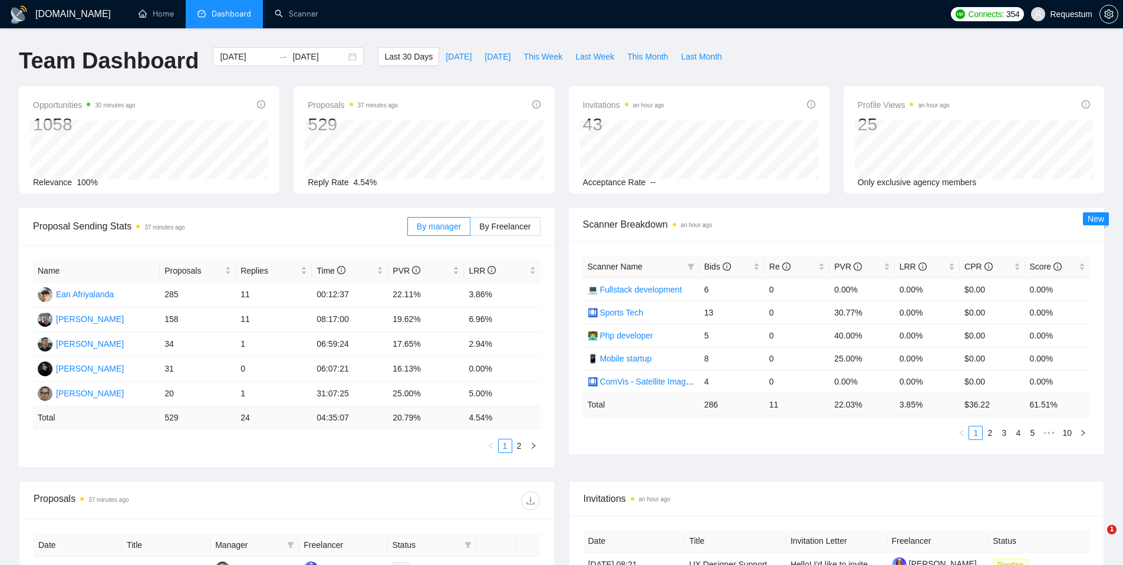 The width and height of the screenshot is (1123, 565). I want to click on th: Freelancer, so click(343, 545).